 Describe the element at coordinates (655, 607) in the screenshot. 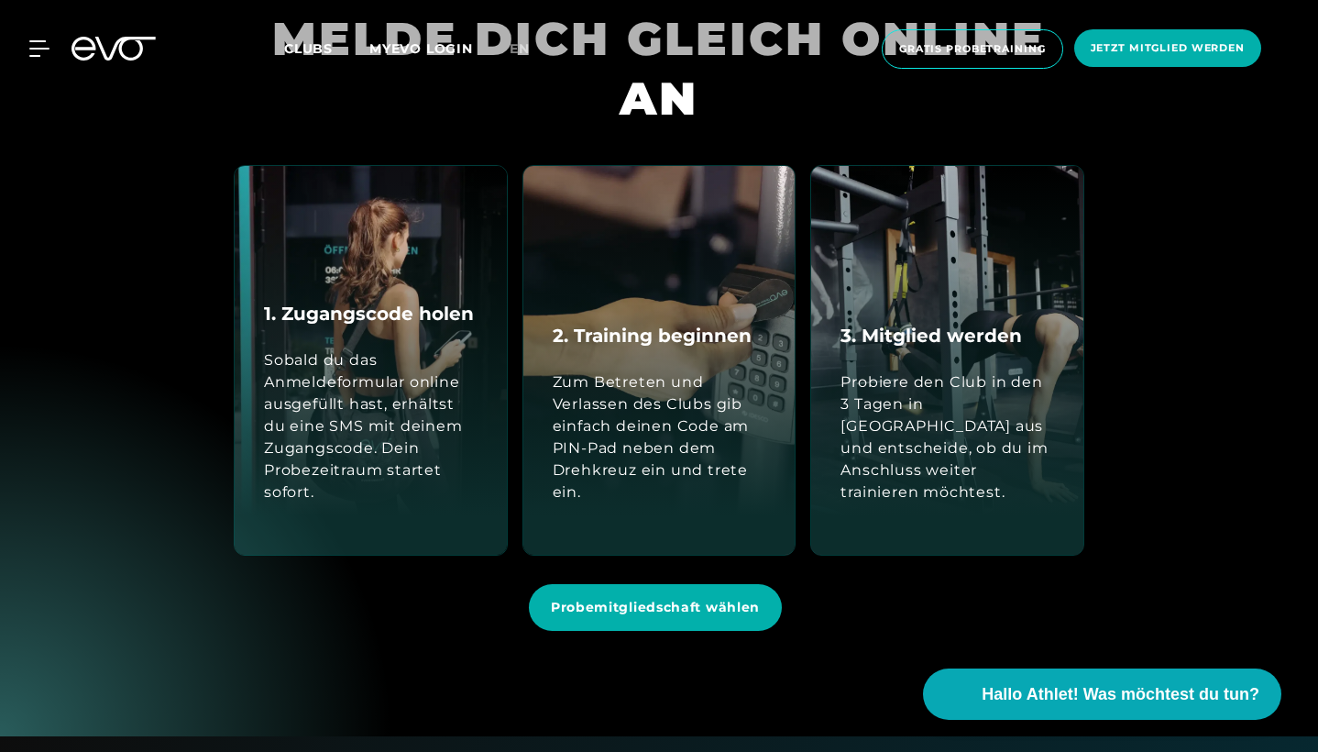

I see `span: Probemitgliedschaft wählen` at that location.